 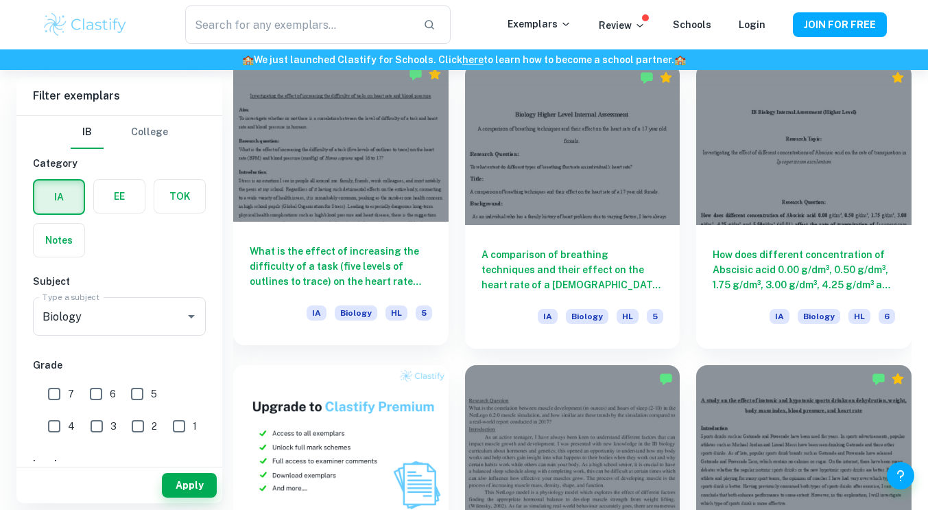 What do you see at coordinates (85, 25) in the screenshot?
I see `a: Clastify logo` at bounding box center [85, 25].